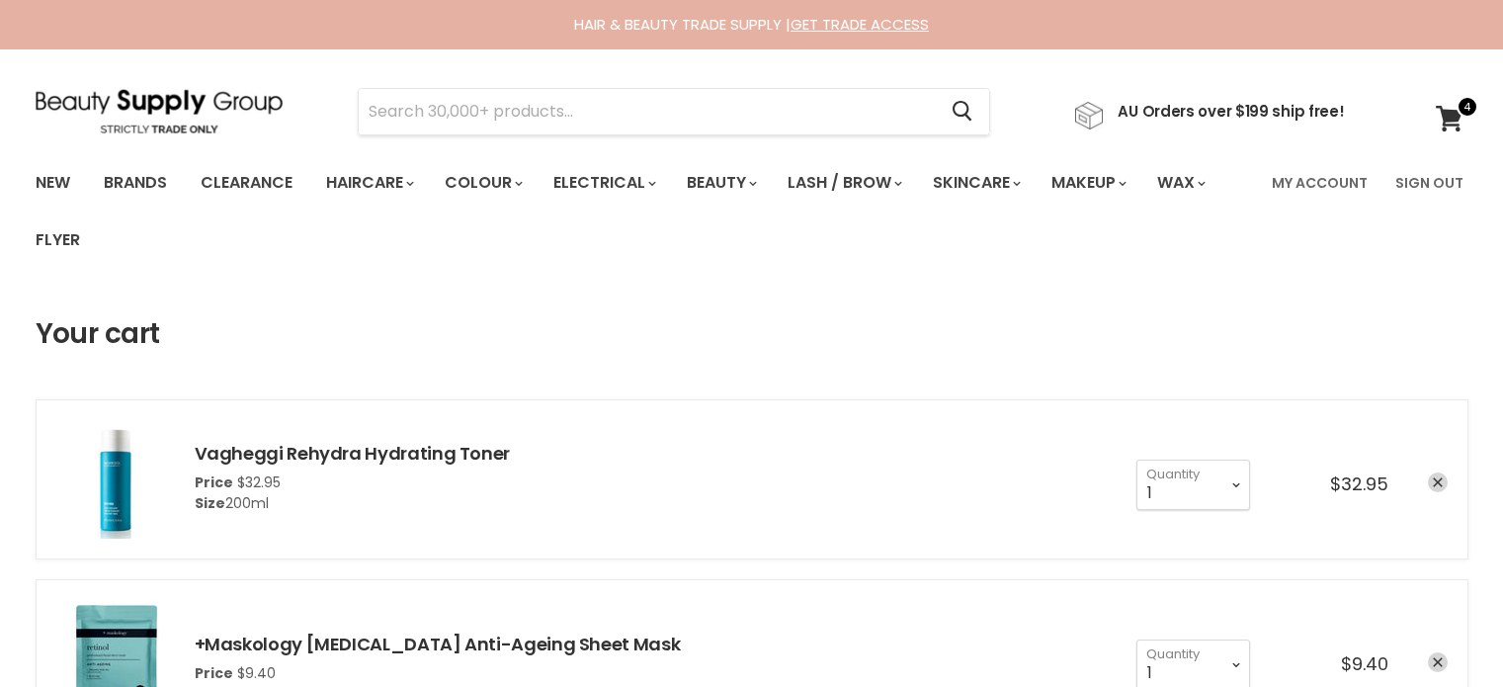 Image resolution: width=1503 pixels, height=687 pixels. What do you see at coordinates (1428, 183) in the screenshot?
I see `a: Sign Out` at bounding box center [1428, 183].